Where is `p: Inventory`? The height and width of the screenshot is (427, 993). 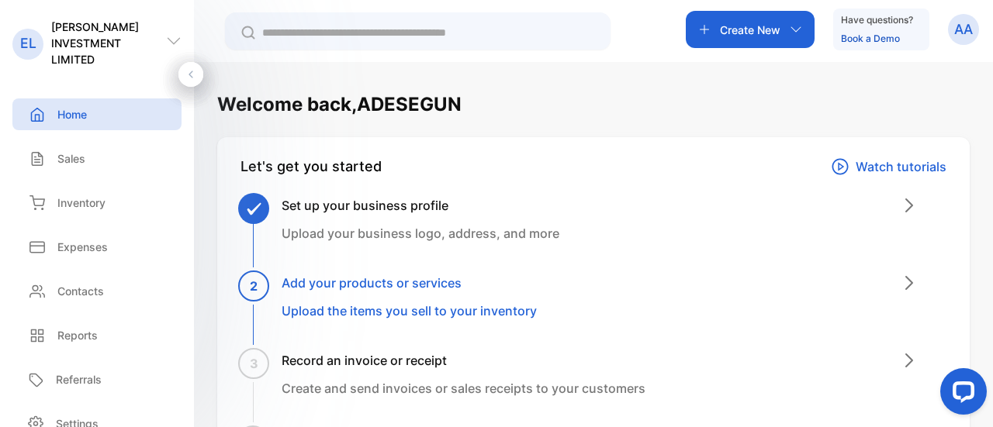
p: Inventory is located at coordinates (81, 202).